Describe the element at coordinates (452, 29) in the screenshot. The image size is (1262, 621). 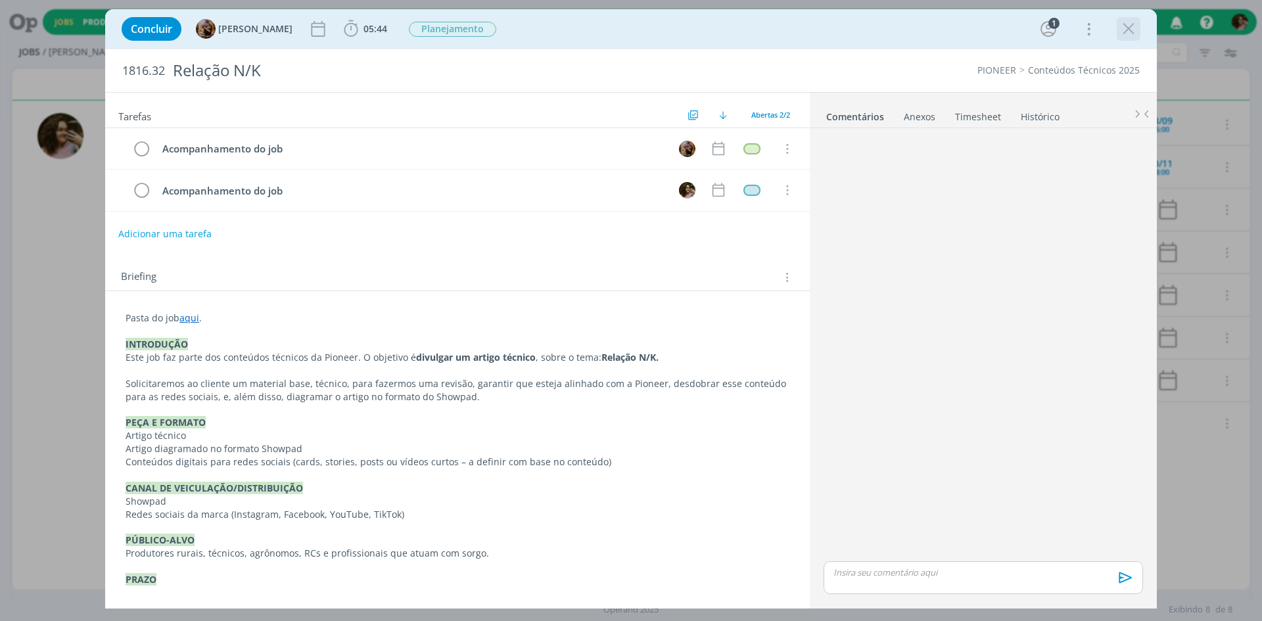
I see `button: Planejamento` at that location.